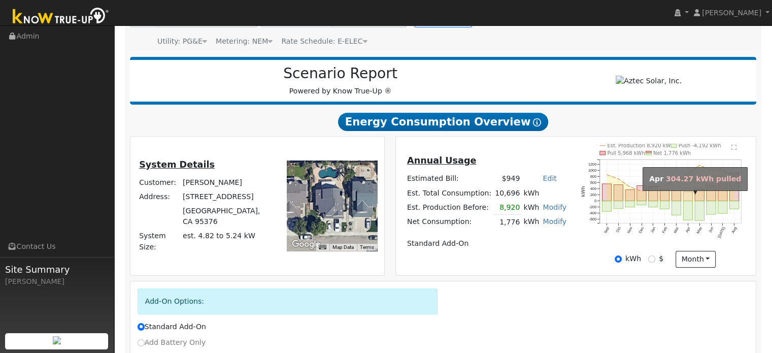 This screenshot has height=353, width=772. Describe the element at coordinates (593, 182) in the screenshot. I see `text: 600` at that location.